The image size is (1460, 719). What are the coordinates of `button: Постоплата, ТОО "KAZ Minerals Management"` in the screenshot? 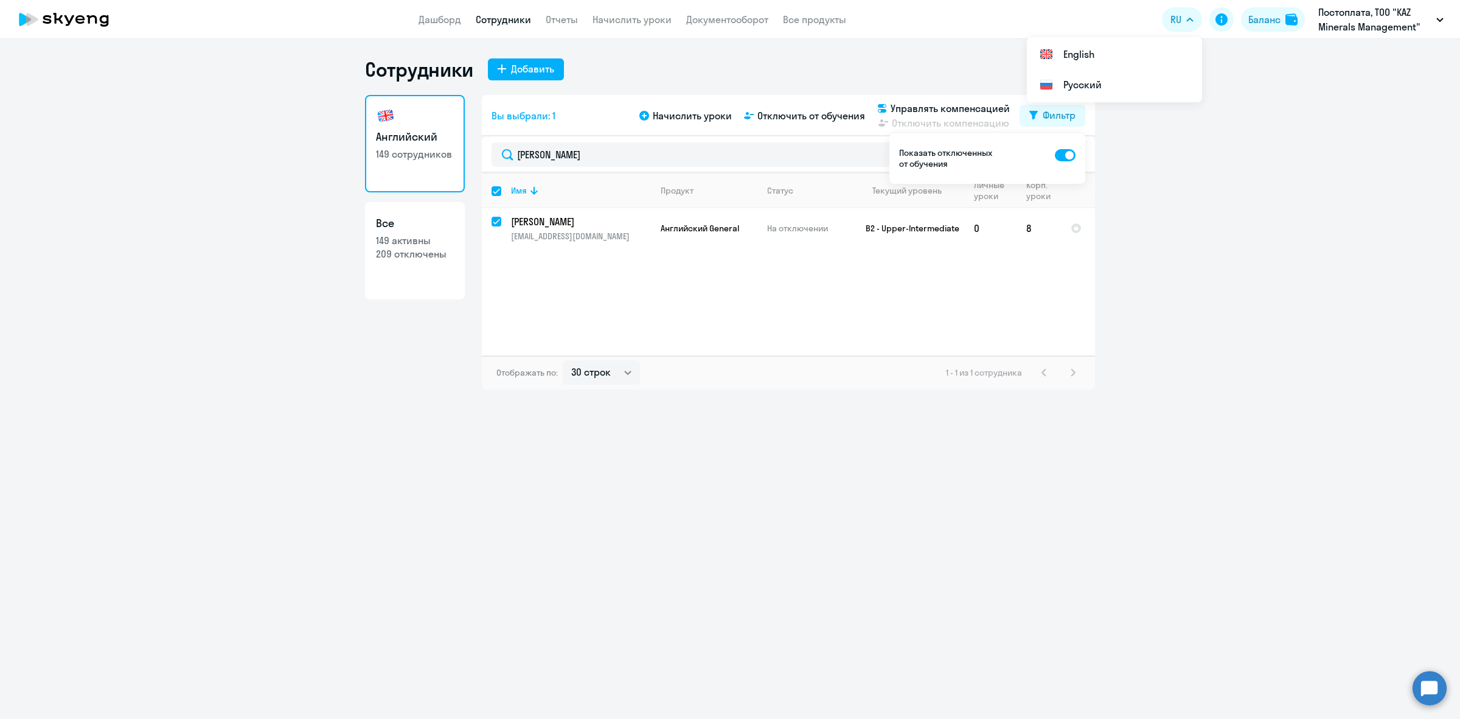 It's located at (1381, 19).